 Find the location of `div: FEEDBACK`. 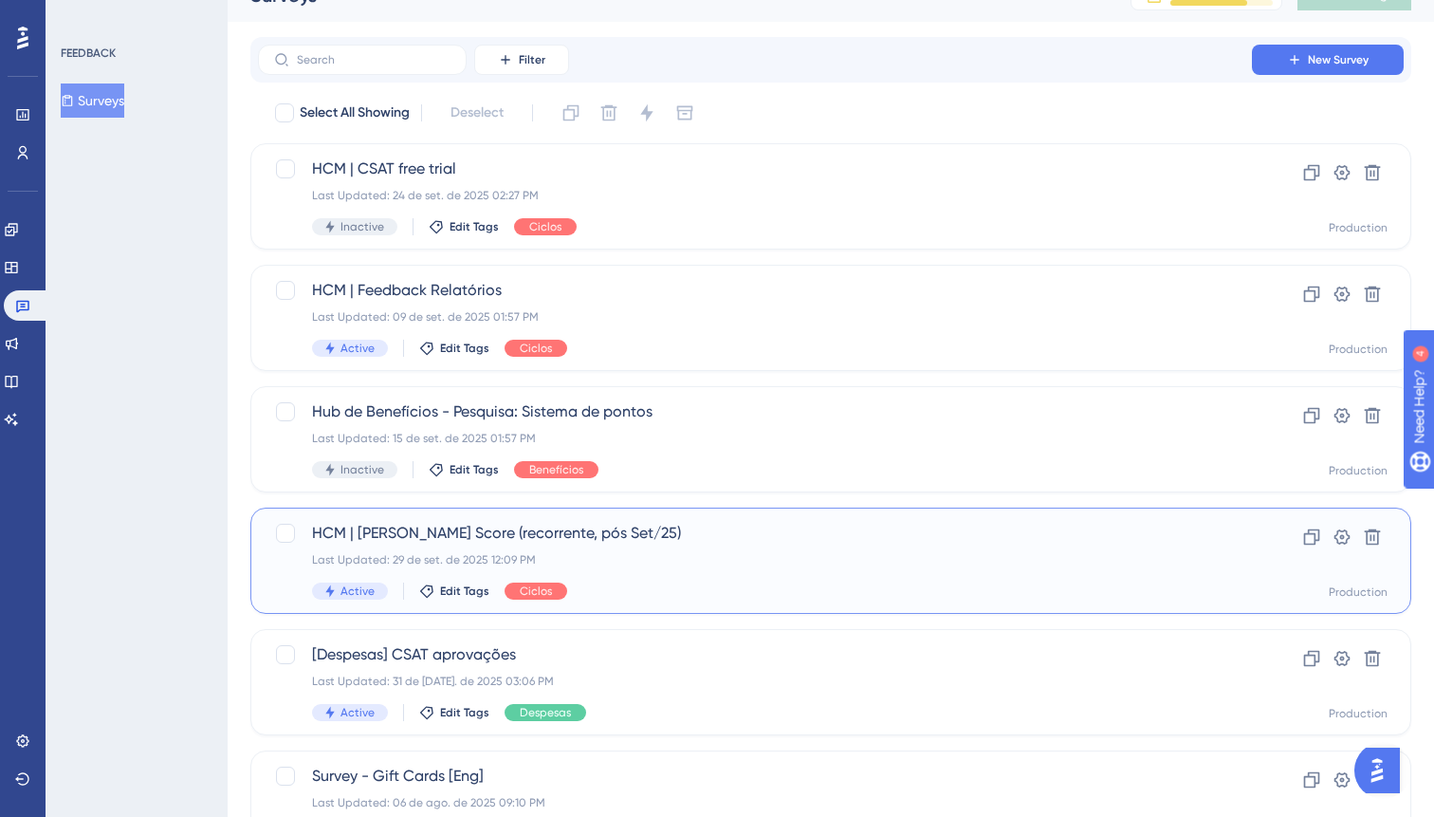

div: FEEDBACK is located at coordinates (88, 53).